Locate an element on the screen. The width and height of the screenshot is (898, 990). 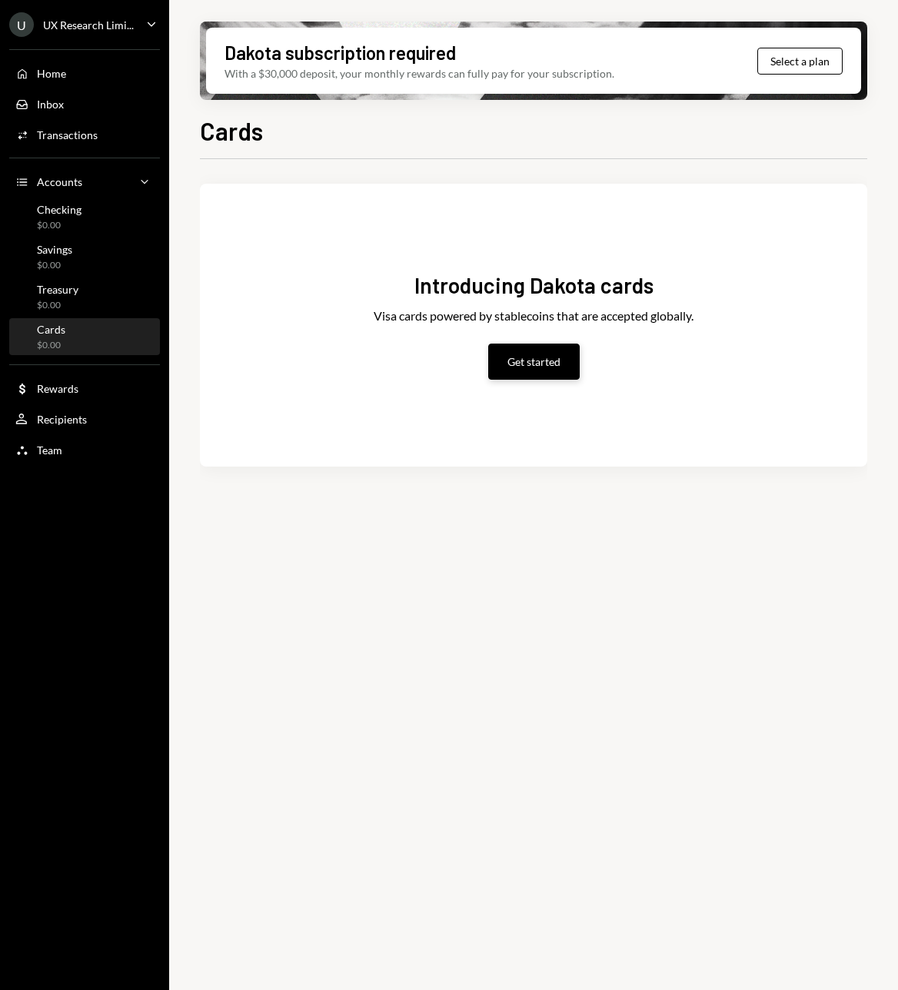
div: Transactions is located at coordinates (67, 135).